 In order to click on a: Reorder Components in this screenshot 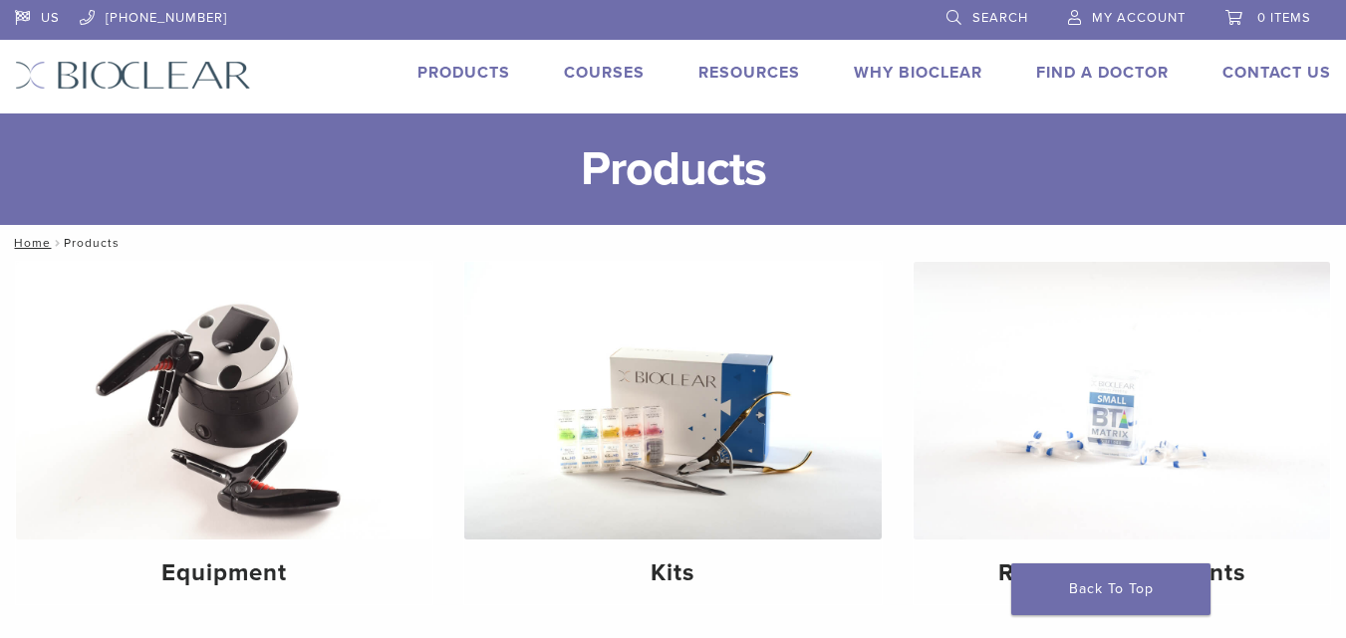, I will do `click(1121, 433)`.